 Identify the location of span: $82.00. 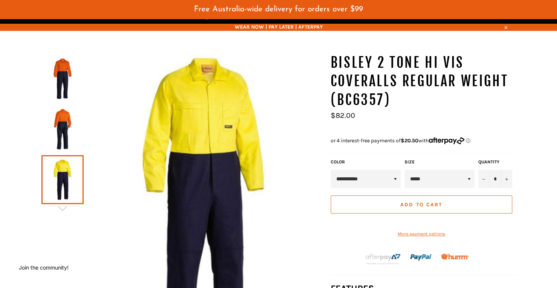
(343, 115).